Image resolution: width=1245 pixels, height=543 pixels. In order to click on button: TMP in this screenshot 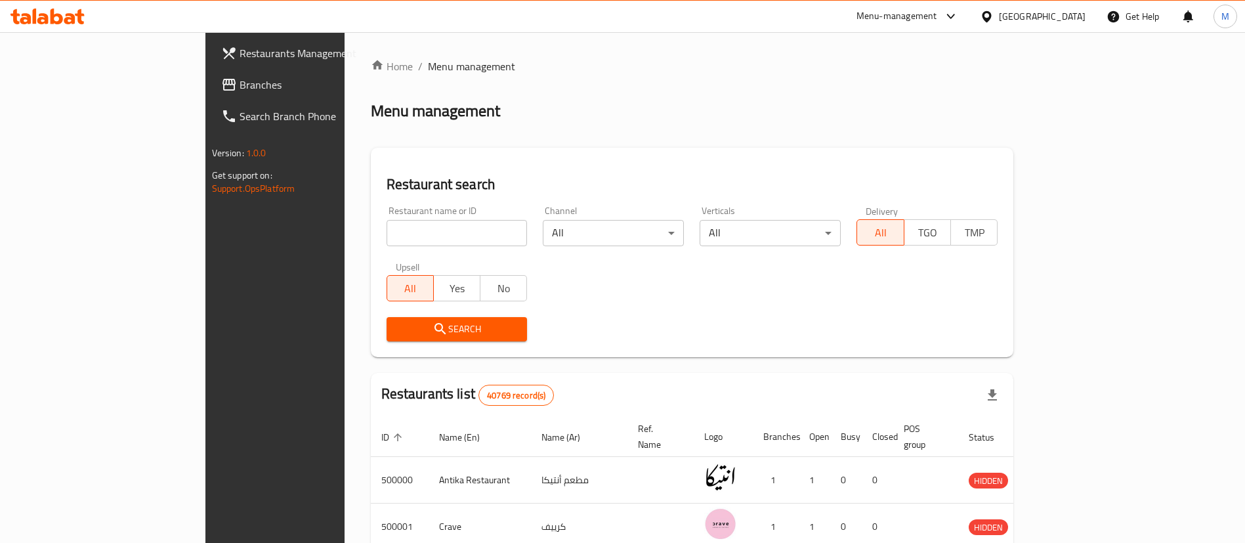, I will do `click(974, 232)`.